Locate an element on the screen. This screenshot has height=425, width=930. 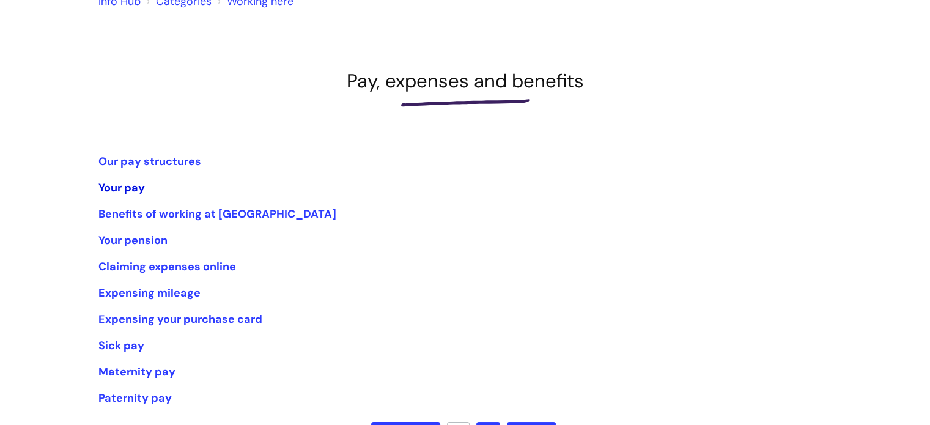
a: Sick pay is located at coordinates (121, 346).